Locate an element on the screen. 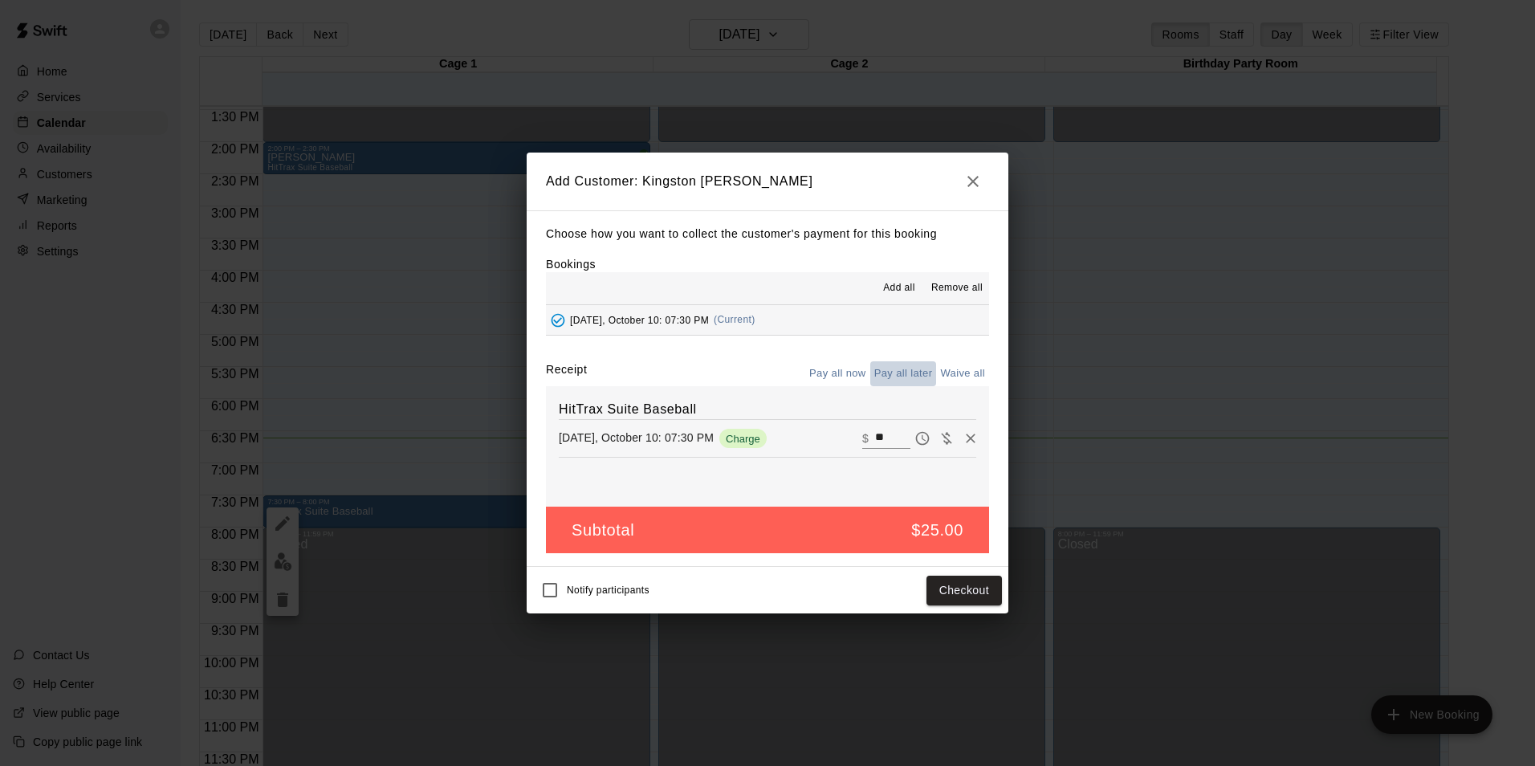  span: Notify participants is located at coordinates (608, 591).